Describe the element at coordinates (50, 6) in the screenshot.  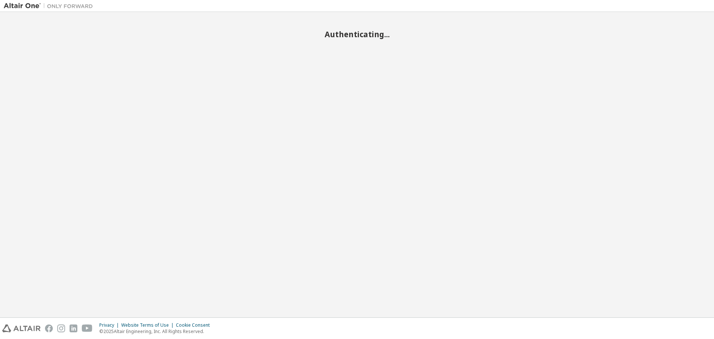
I see `img: Altair One` at that location.